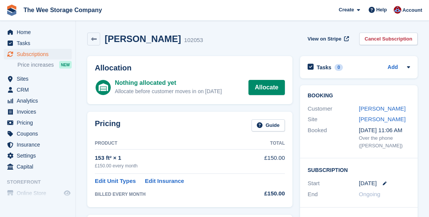 The image size is (429, 217). What do you see at coordinates (397, 10) in the screenshot?
I see `img: Scott Ritchie` at bounding box center [397, 10].